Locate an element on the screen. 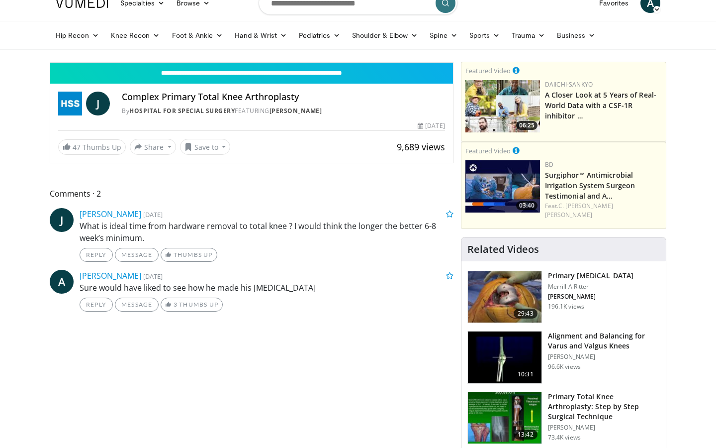  span: Comments 2 is located at coordinates (252, 193).